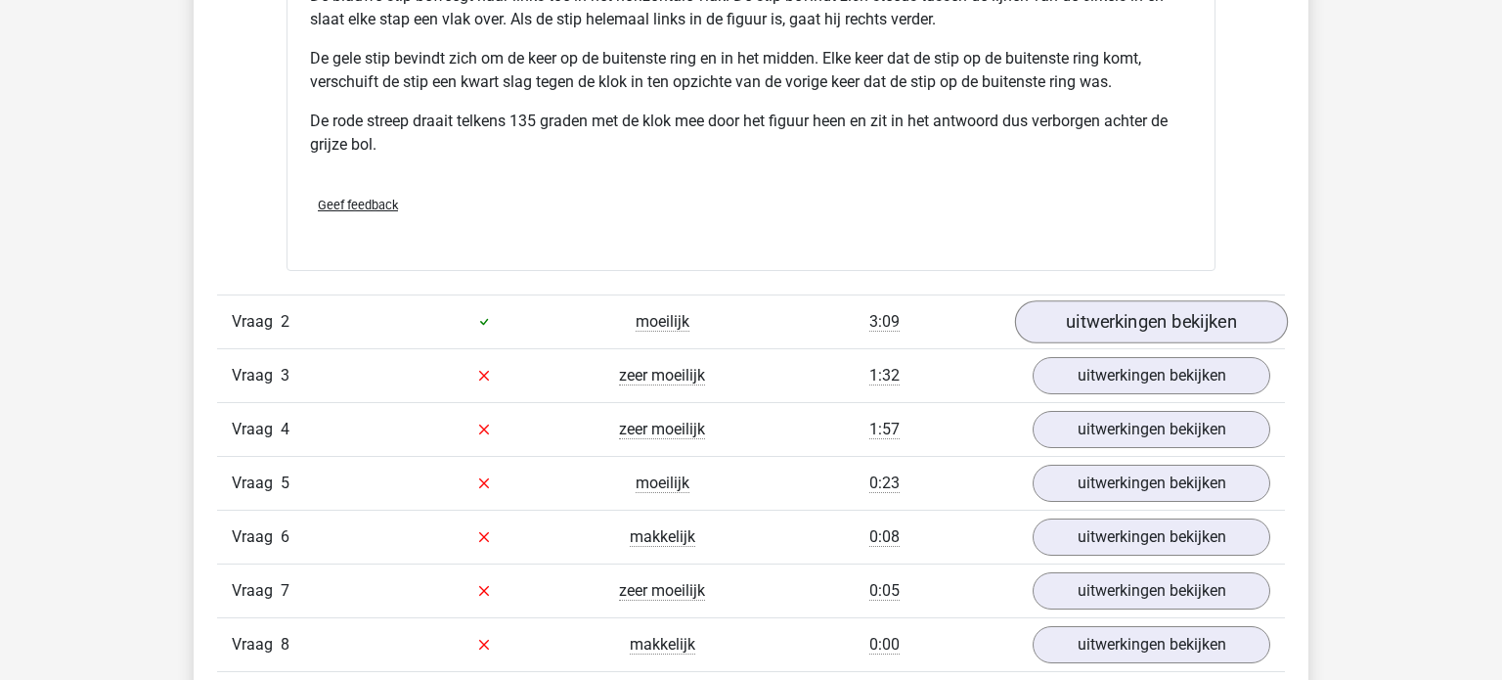 The width and height of the screenshot is (1502, 680). Describe the element at coordinates (285, 428) in the screenshot. I see `span: 4` at that location.